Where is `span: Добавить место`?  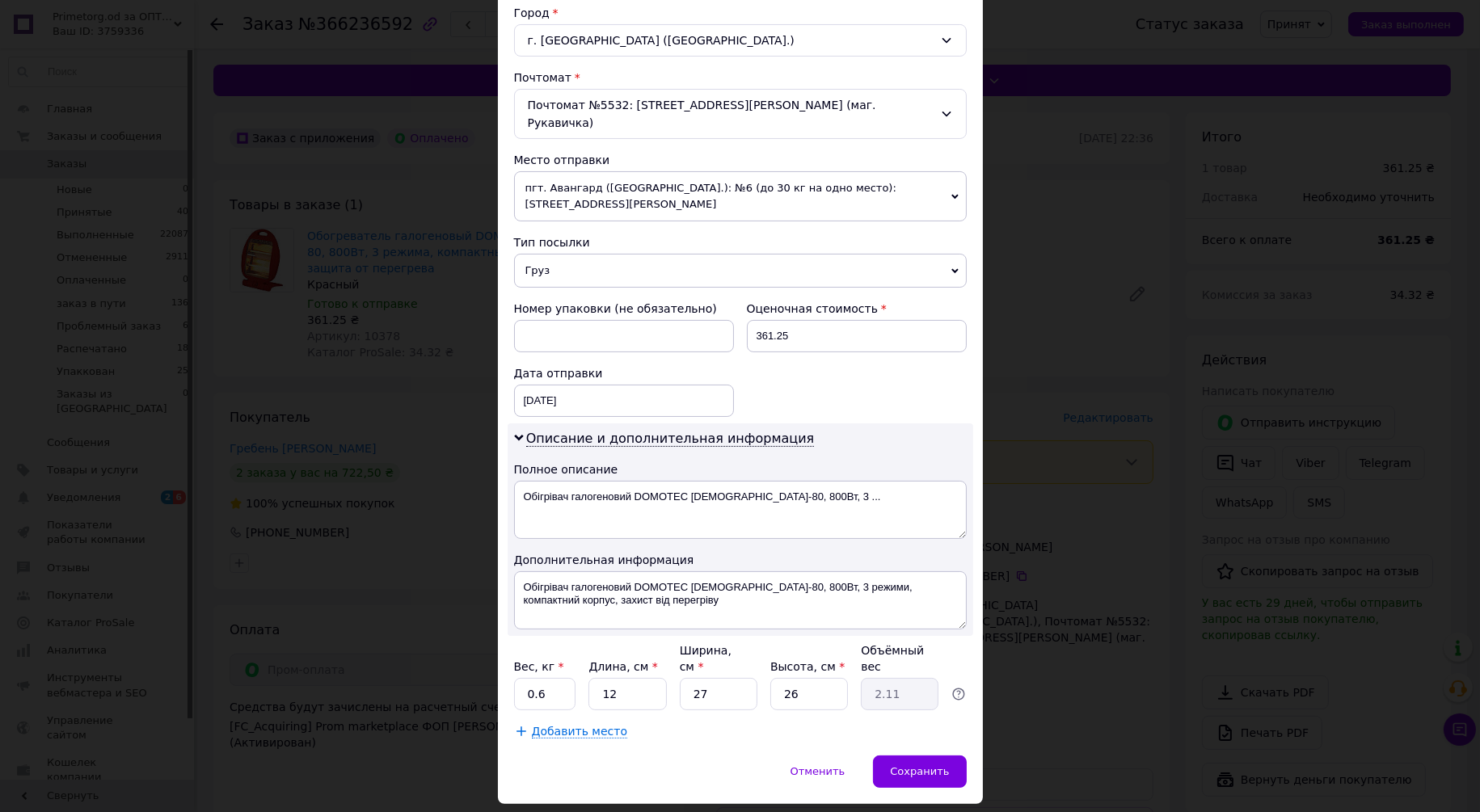 span: Добавить место is located at coordinates (580, 731).